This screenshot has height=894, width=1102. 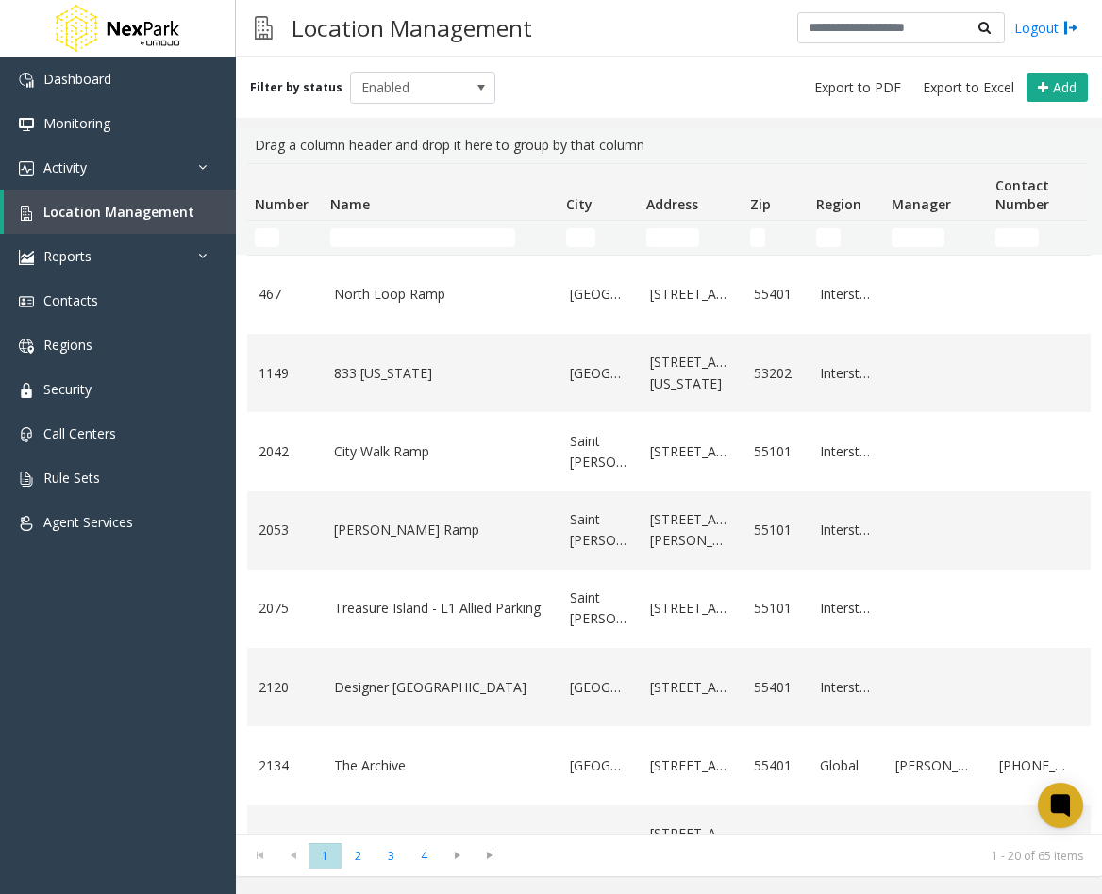 I want to click on a: Location Management, so click(x=120, y=211).